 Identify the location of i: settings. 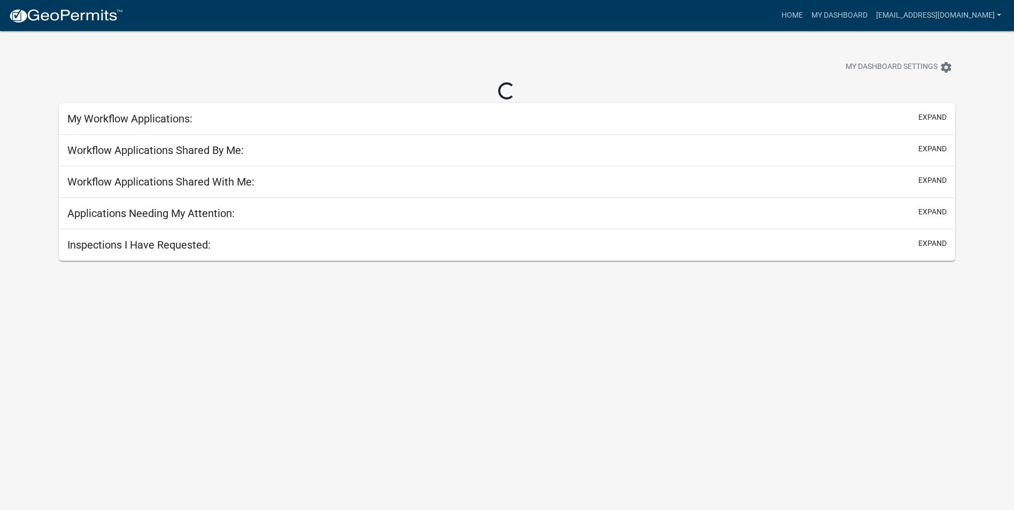
(946, 67).